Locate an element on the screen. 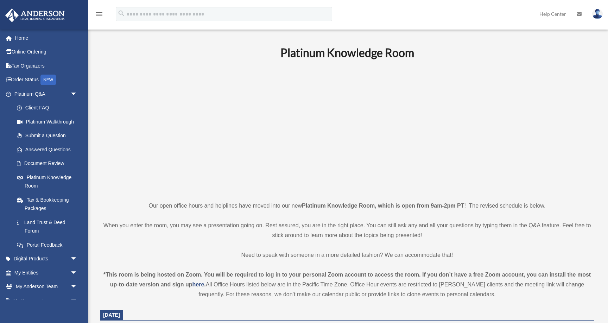  a: Home is located at coordinates (46, 38).